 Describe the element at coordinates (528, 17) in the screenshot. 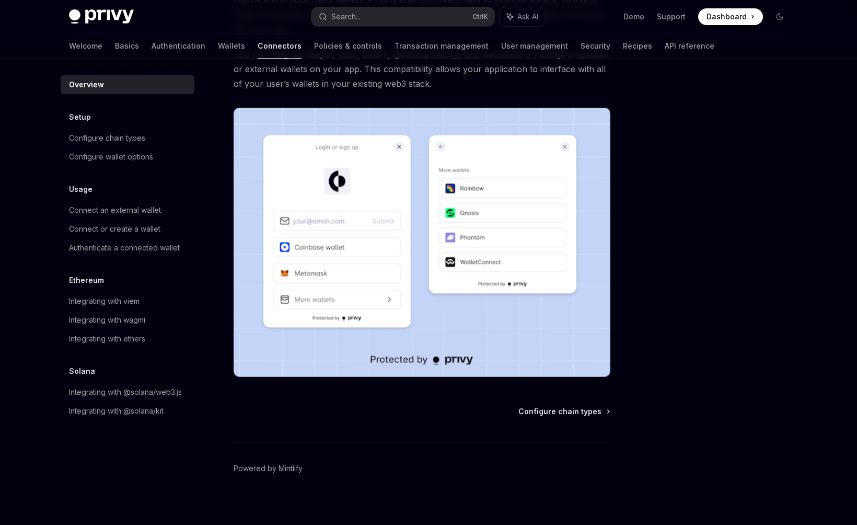

I see `span: Ask AI` at that location.